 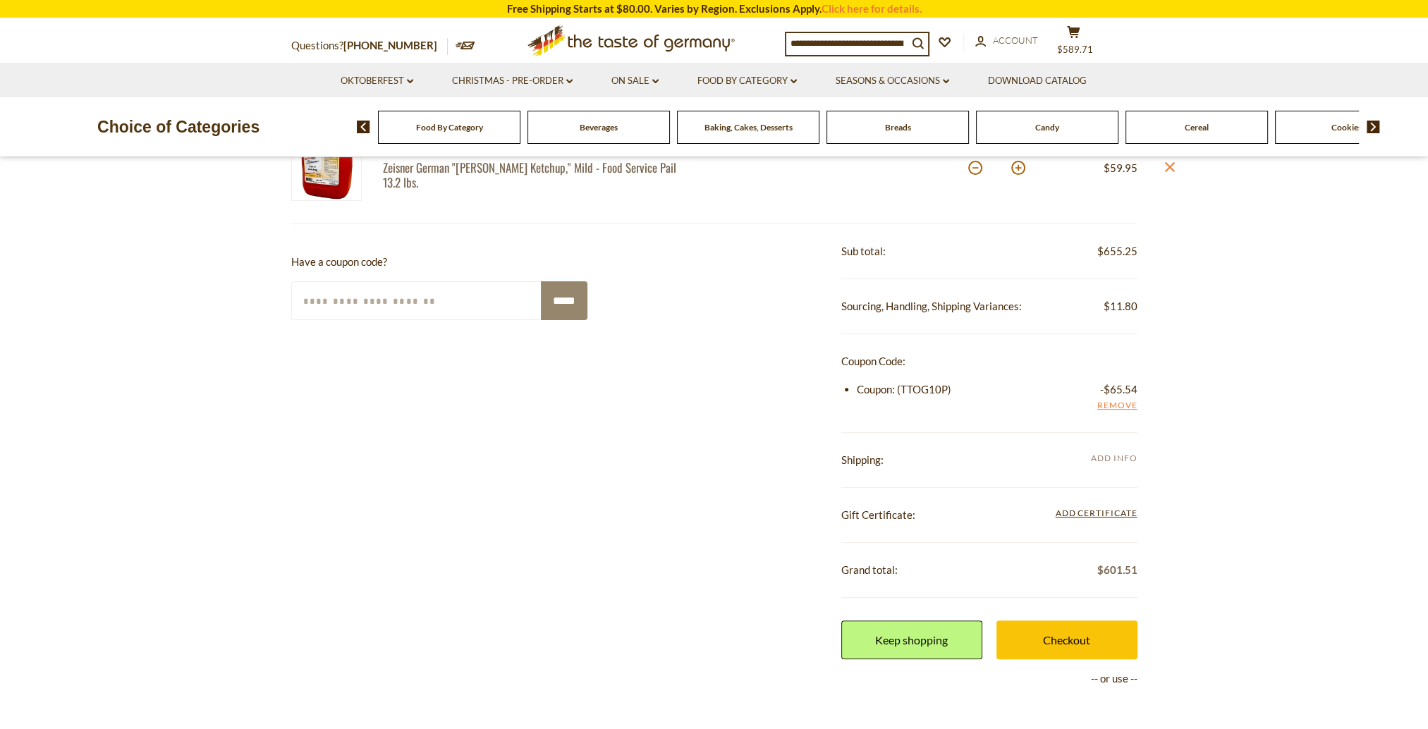 What do you see at coordinates (1121, 306) in the screenshot?
I see `span: $11.80` at bounding box center [1121, 306].